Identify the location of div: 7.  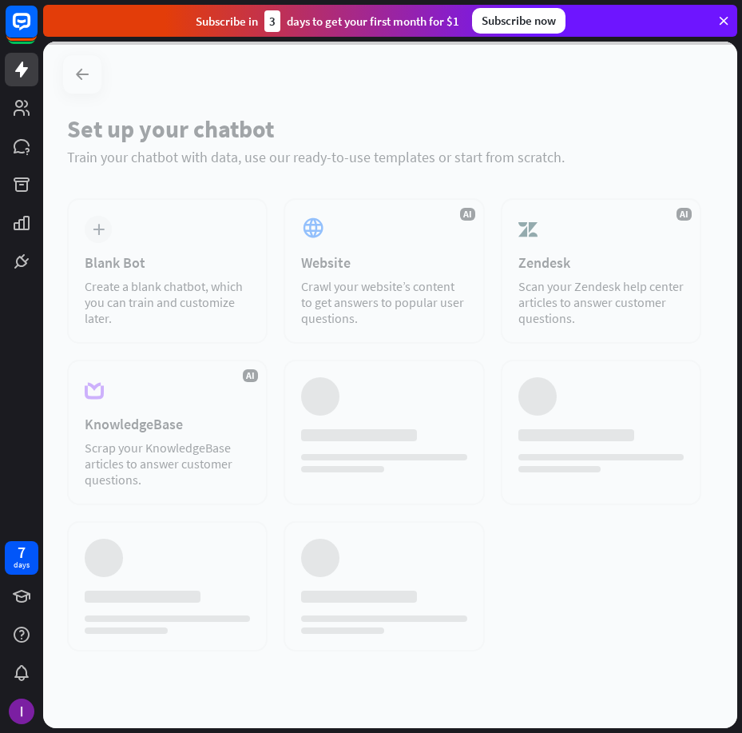
(22, 552).